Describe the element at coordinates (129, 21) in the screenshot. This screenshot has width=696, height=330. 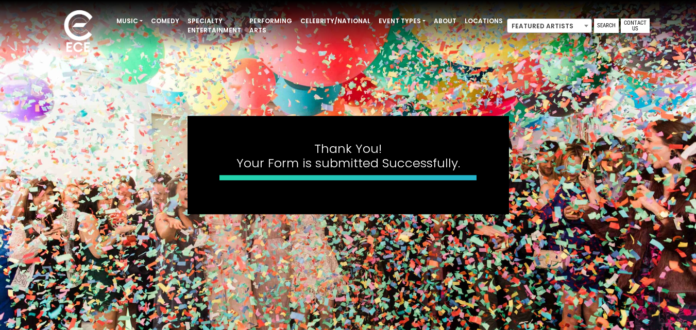
I see `a: Music` at that location.